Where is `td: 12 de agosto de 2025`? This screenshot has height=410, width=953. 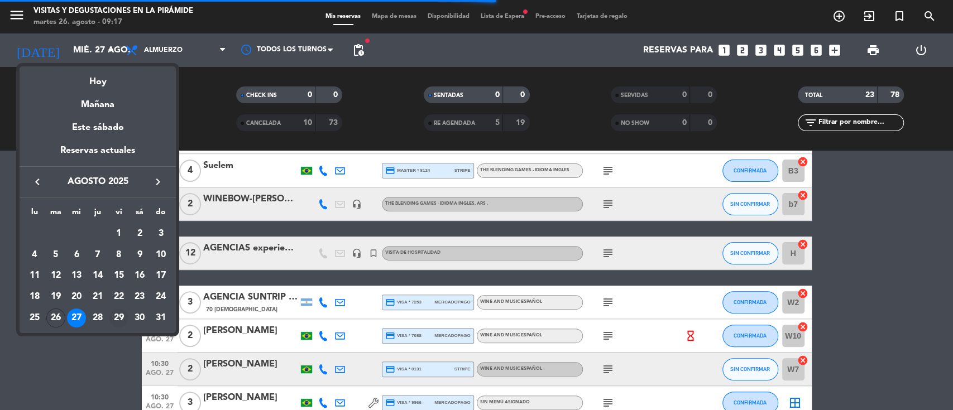
td: 12 de agosto de 2025 is located at coordinates (56, 276).